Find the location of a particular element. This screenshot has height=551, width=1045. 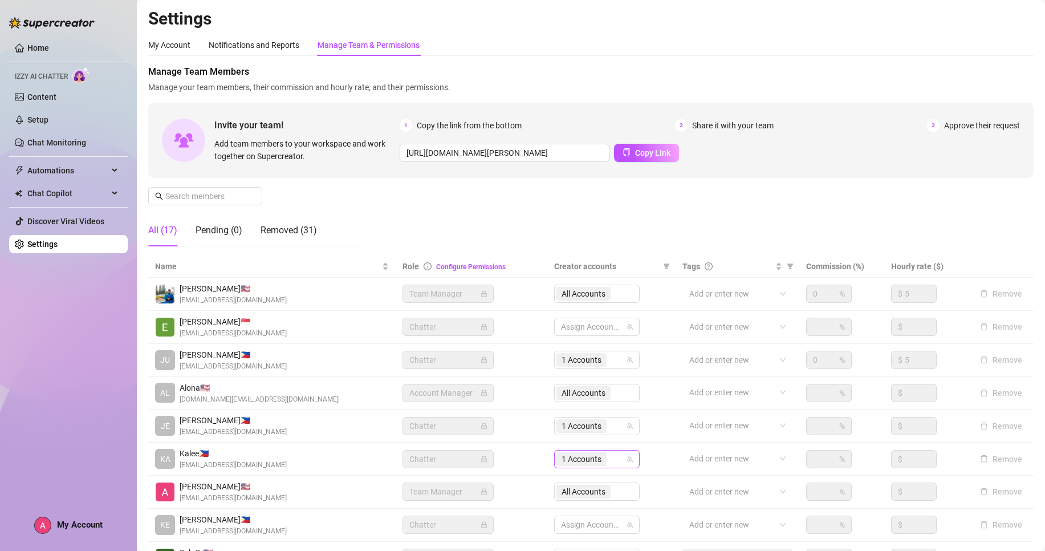

span: Account Manager is located at coordinates (448, 393).